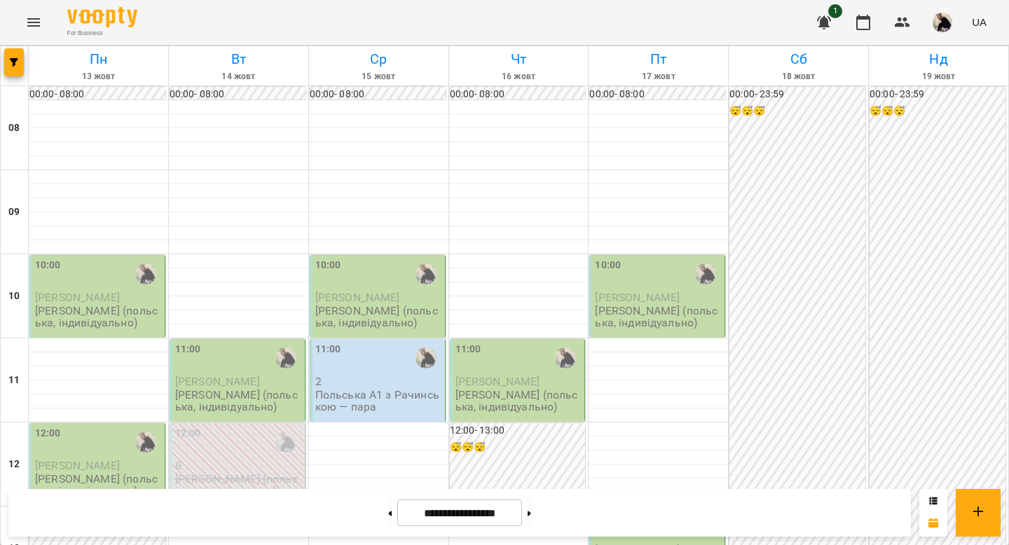 The image size is (1009, 545). Describe the element at coordinates (658, 59) in the screenshot. I see `h6: Пт` at that location.